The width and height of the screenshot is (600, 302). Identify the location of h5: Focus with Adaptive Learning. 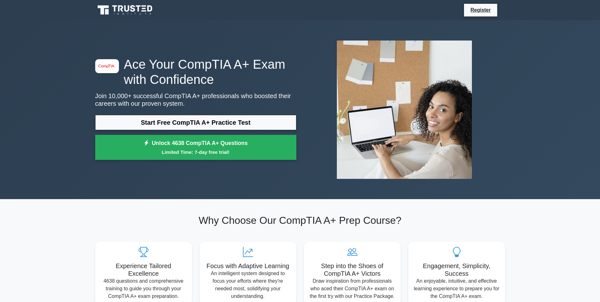
(248, 265).